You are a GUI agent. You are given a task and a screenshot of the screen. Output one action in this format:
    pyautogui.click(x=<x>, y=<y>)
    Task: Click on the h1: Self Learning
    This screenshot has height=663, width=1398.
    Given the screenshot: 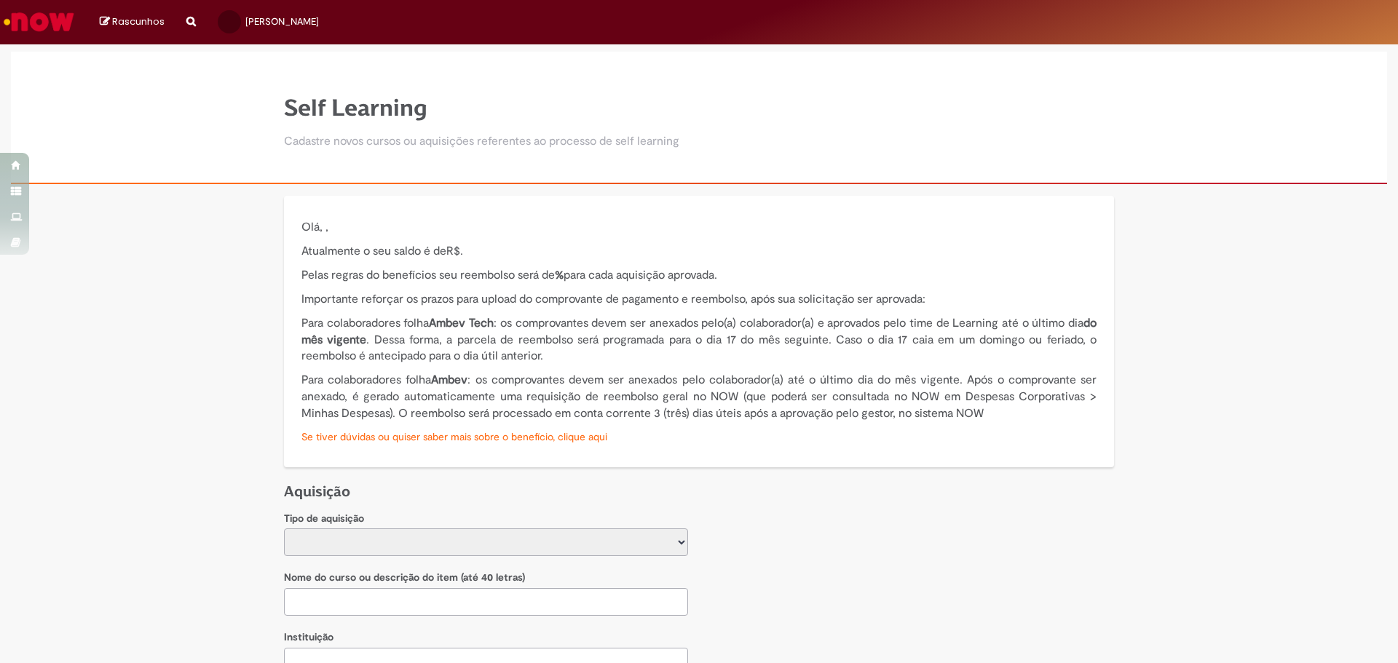 What is the action you would take?
    pyautogui.click(x=481, y=108)
    